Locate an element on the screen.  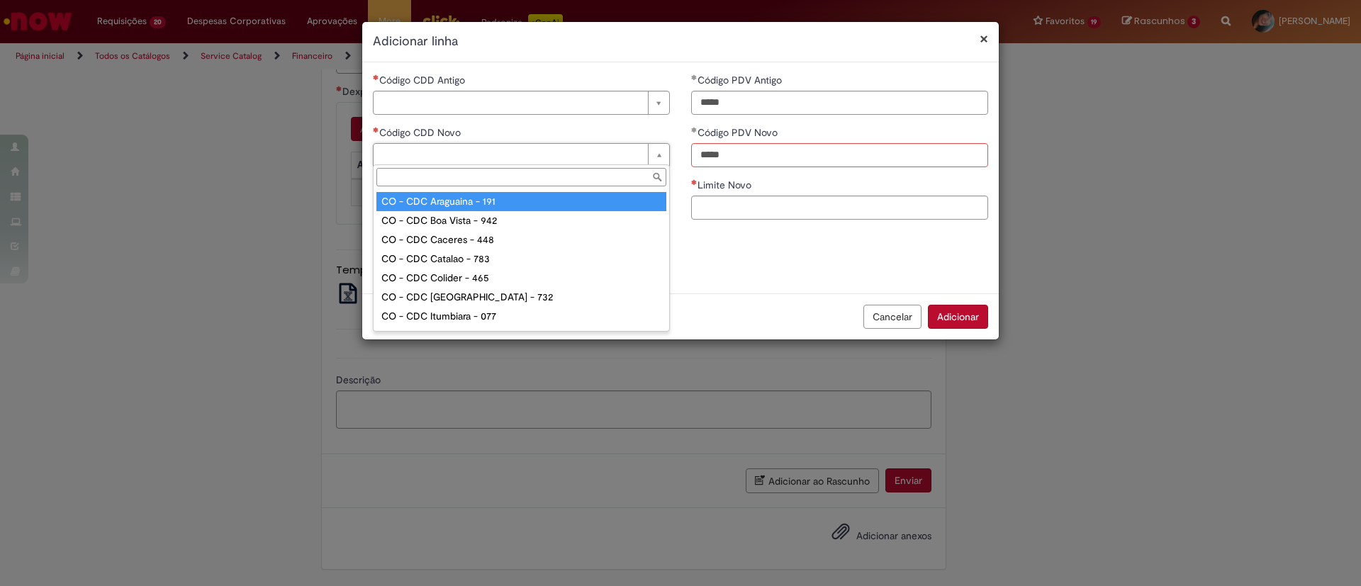
div: CO - CDC Itumbiara - 077 is located at coordinates (521, 316).